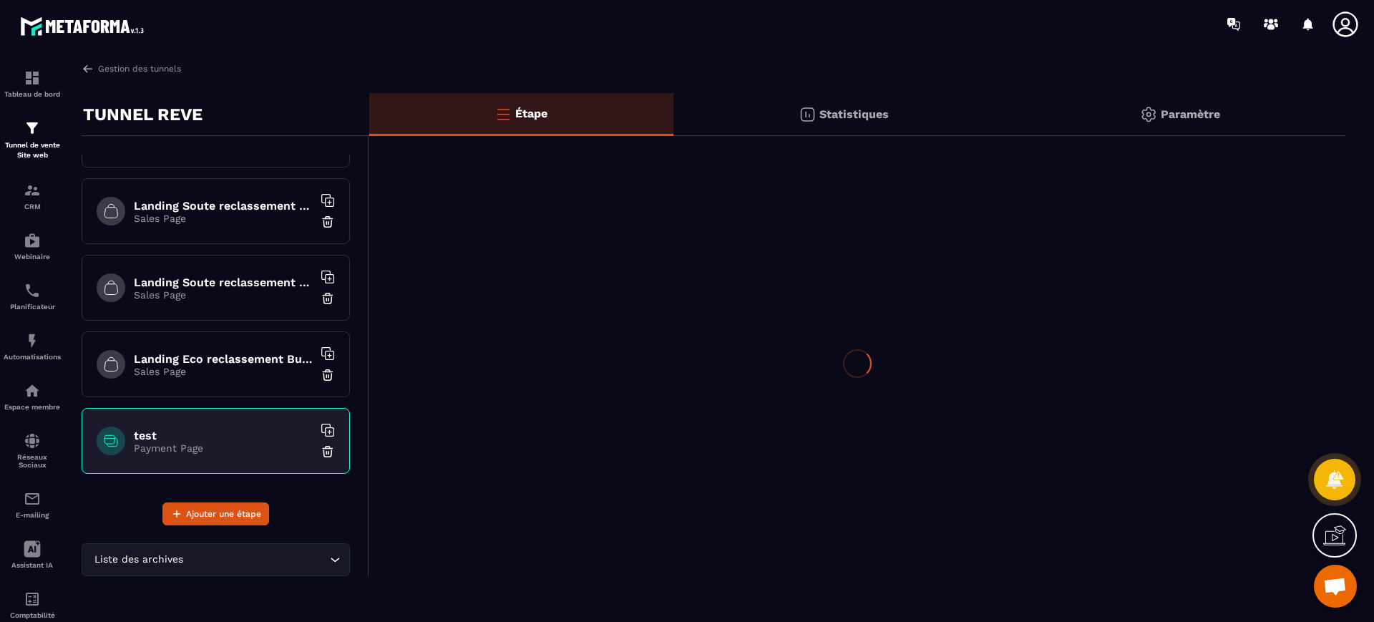 This screenshot has height=622, width=1374. I want to click on p: Automatisations, so click(32, 356).